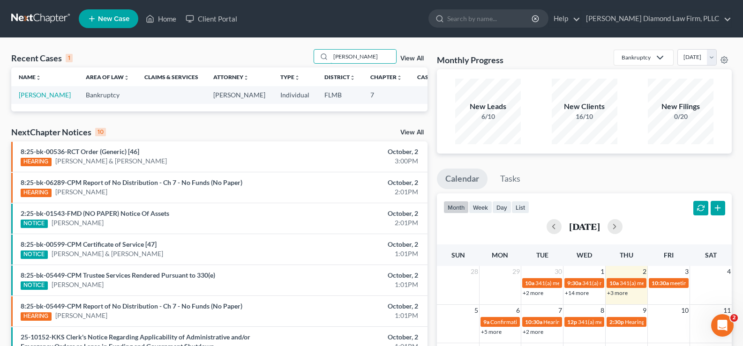 The height and width of the screenshot is (346, 743). Describe the element at coordinates (710, 255) in the screenshot. I see `span: Sat` at that location.